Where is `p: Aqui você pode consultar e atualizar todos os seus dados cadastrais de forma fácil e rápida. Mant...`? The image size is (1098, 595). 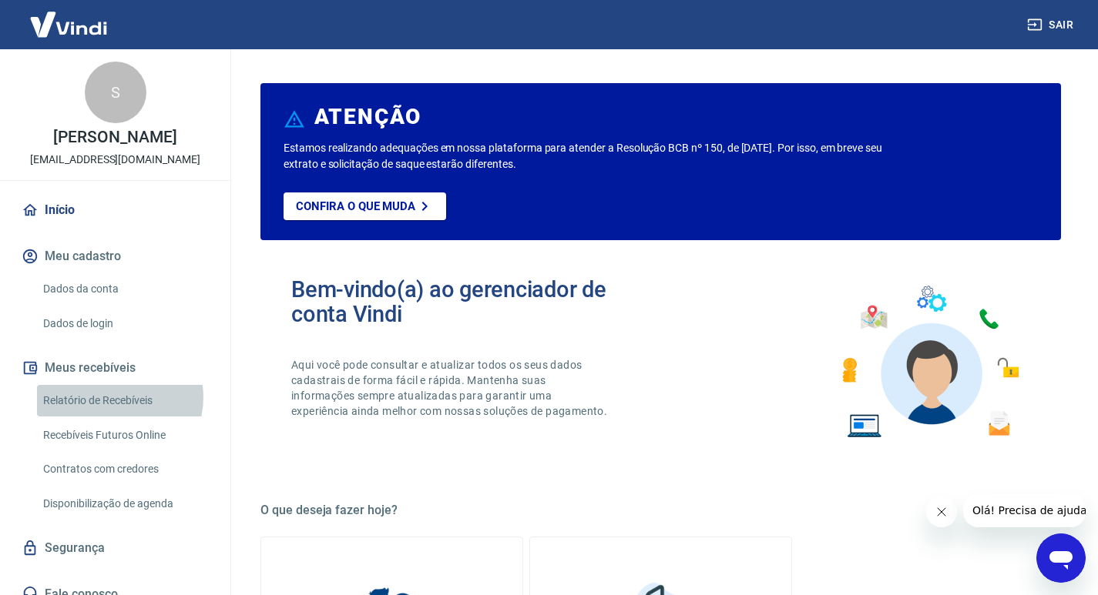
p: Aqui você pode consultar e atualizar todos os seus dados cadastrais de forma fácil e rápida. Mant... is located at coordinates (451, 388).